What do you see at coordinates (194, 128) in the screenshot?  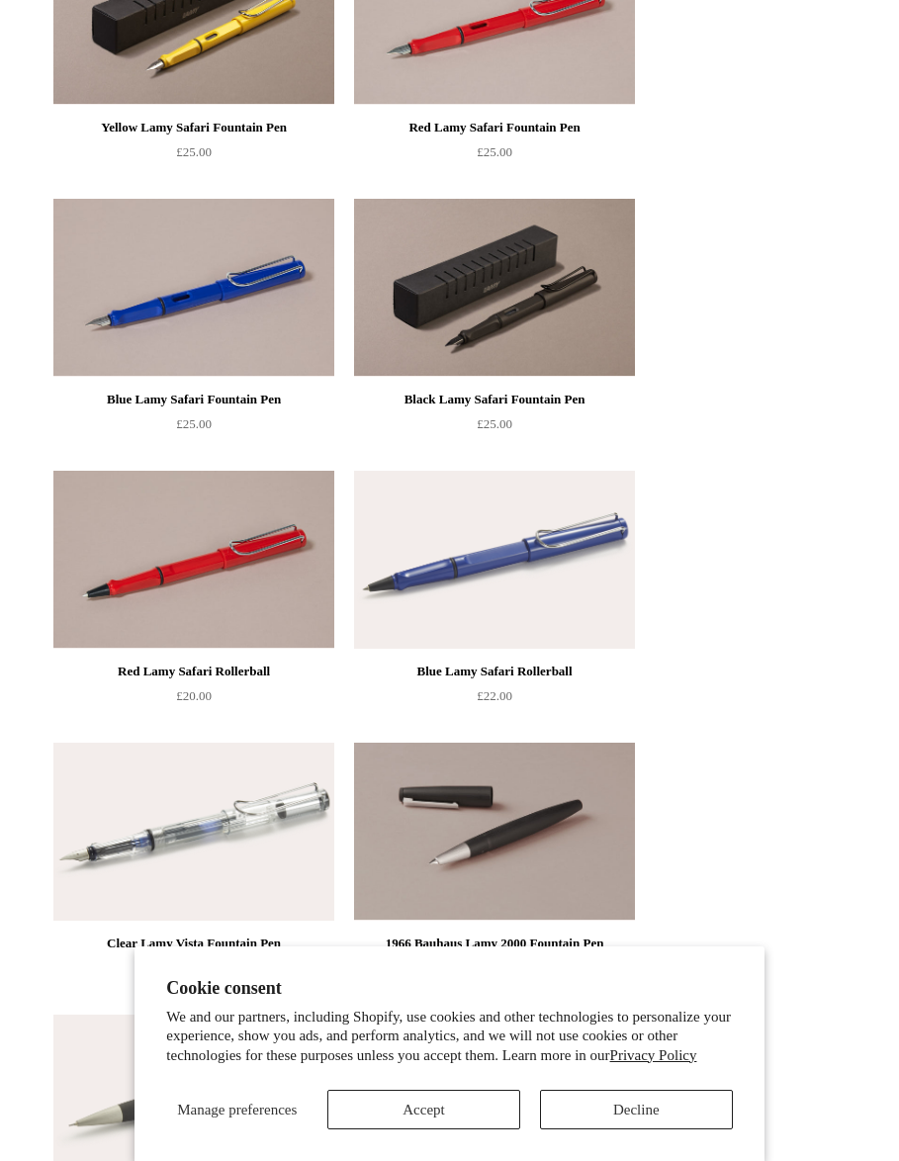 I see `div: Yellow Lamy Safari Fountain Pen` at bounding box center [194, 128].